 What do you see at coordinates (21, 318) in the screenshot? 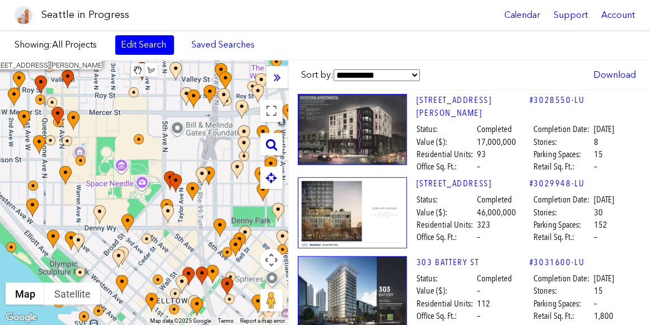
I see `a: Open this area in Google Maps (opens a new window)` at bounding box center [21, 318].